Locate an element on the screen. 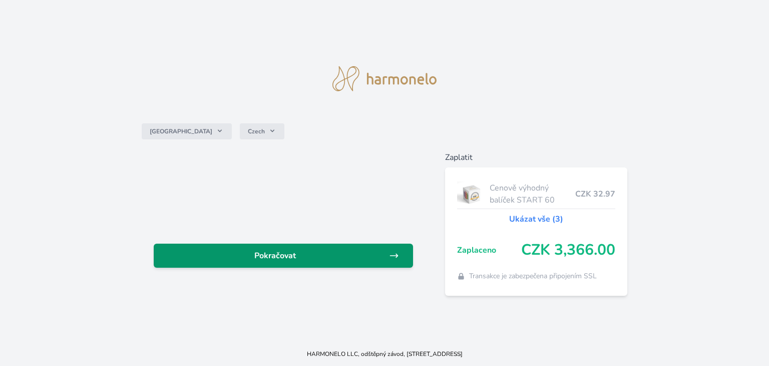 Image resolution: width=769 pixels, height=366 pixels. span: Zaplaceno is located at coordinates (489, 250).